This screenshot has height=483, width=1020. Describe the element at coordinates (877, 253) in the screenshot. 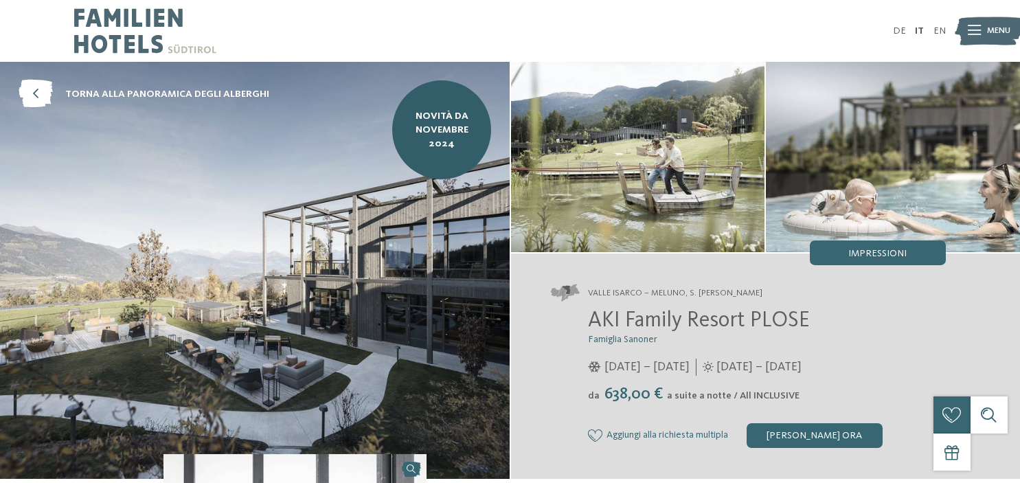

I see `span: Impressioni` at that location.